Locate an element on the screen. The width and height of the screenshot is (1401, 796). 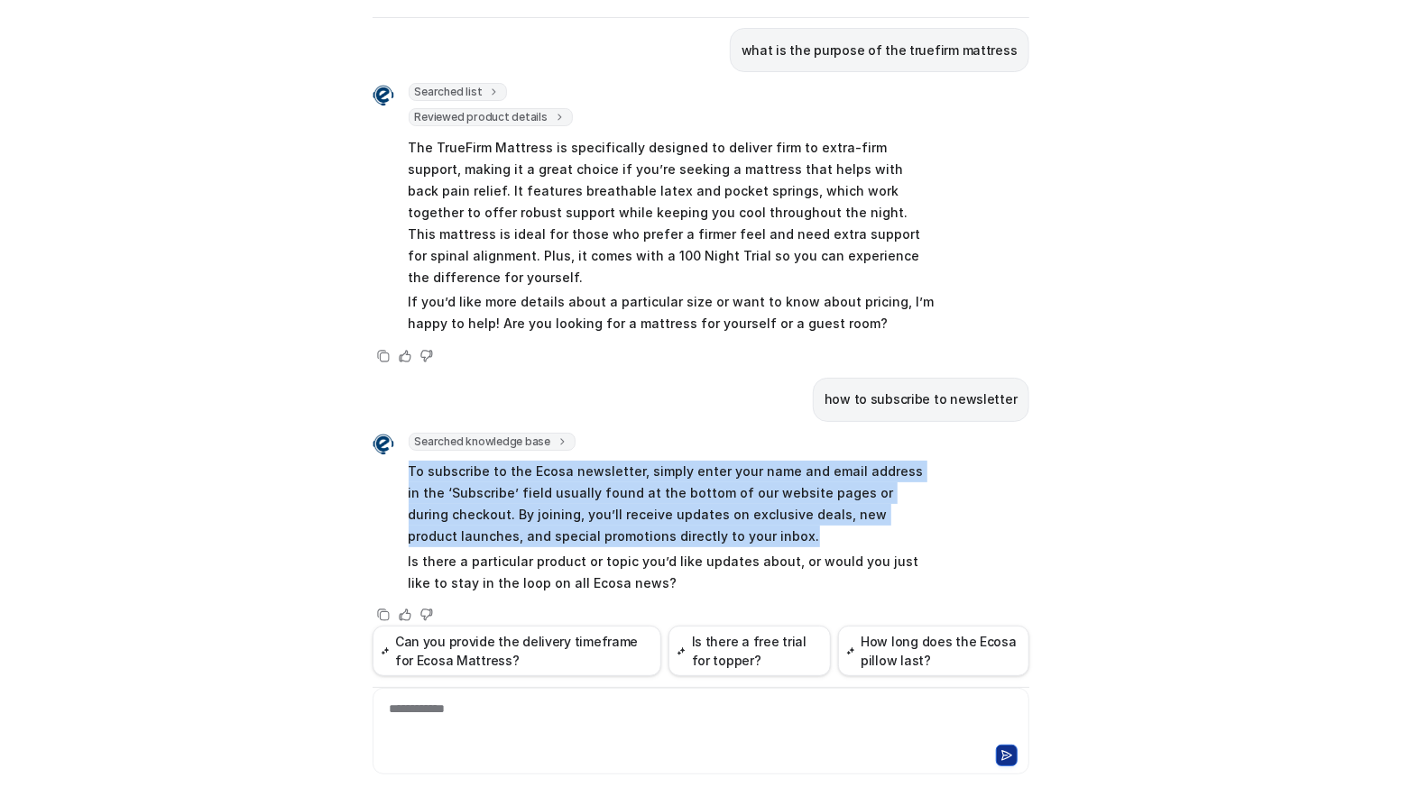
span: Searched knowledge base is located at coordinates (492, 442).